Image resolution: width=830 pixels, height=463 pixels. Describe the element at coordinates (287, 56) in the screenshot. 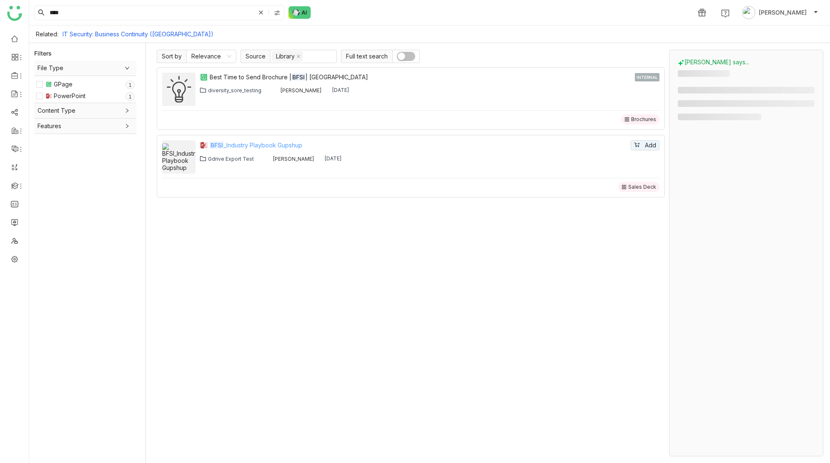

I see `nz-select-item: Library` at that location.